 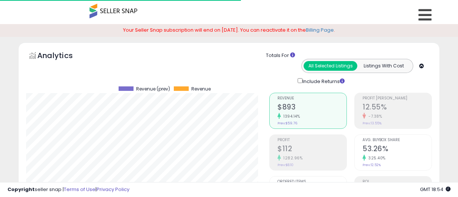 What do you see at coordinates (80, 190) in the screenshot?
I see `a: Terms of Use` at bounding box center [80, 190].